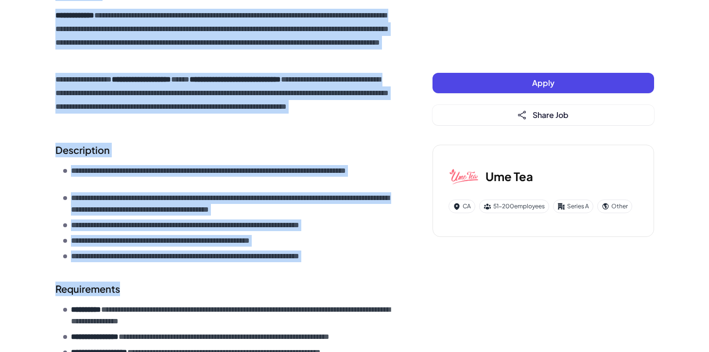 This screenshot has width=709, height=352. Describe the element at coordinates (224, 150) in the screenshot. I see `h2: Description` at that location.